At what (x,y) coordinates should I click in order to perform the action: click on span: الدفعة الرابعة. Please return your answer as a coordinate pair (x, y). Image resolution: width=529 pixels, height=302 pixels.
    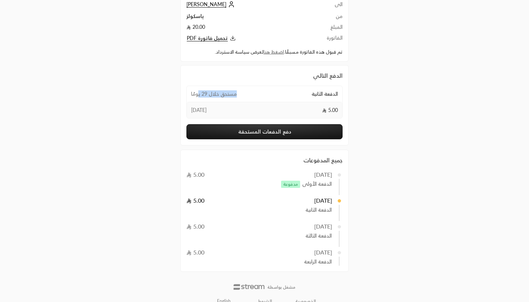
    Looking at the image, I should click on (318, 262).